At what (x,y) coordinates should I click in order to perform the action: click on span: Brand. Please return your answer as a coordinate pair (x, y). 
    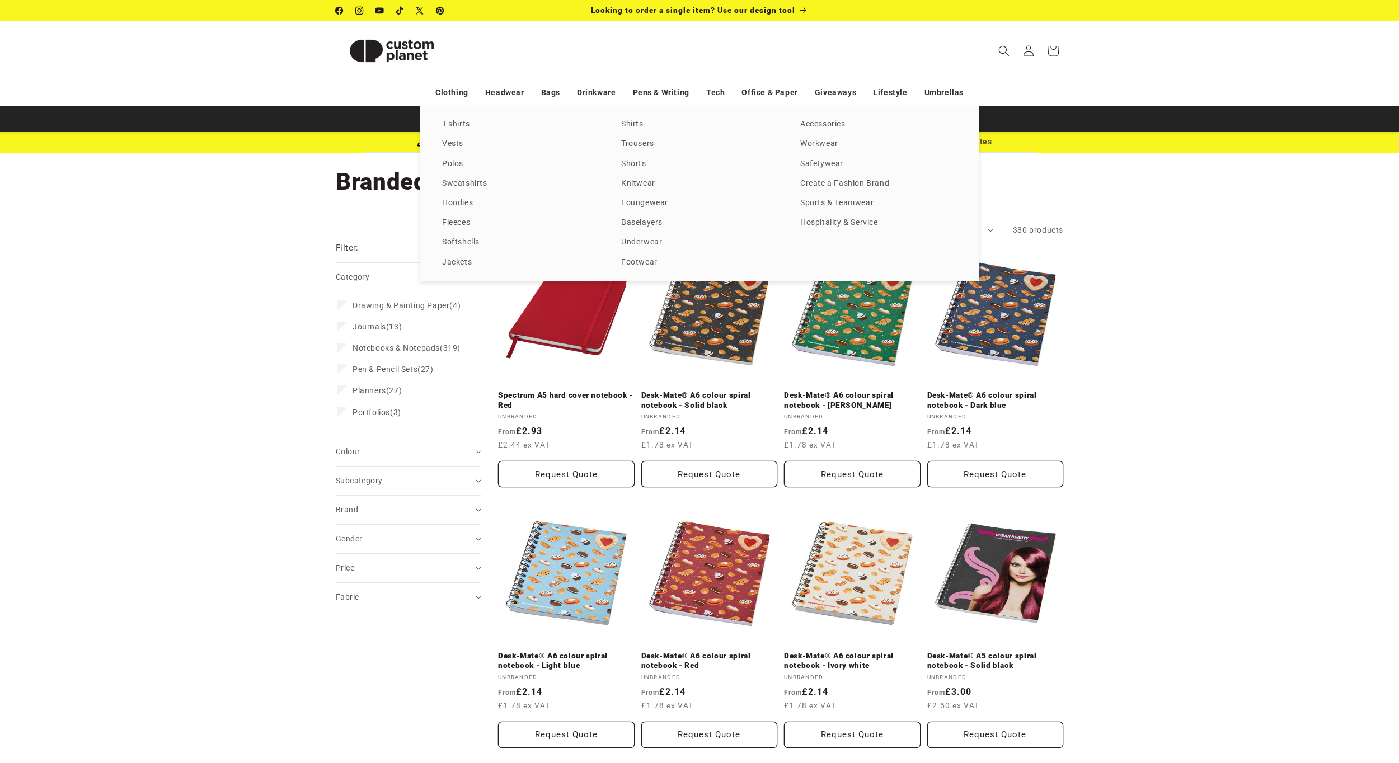
    Looking at the image, I should click on (347, 510).